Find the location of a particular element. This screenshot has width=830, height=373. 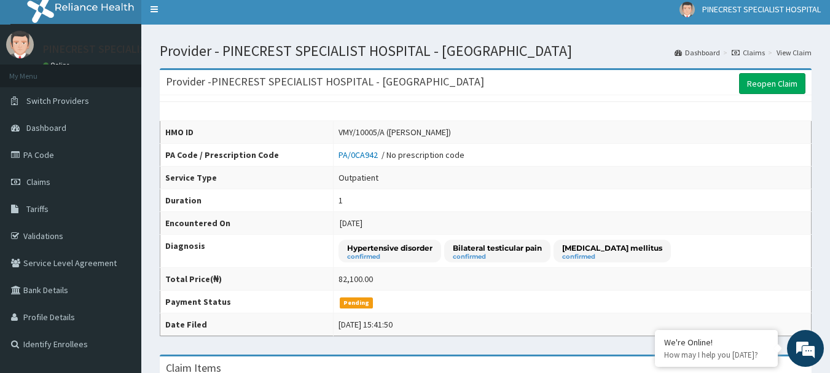

div: Minimize live chat window is located at coordinates (216, 21).